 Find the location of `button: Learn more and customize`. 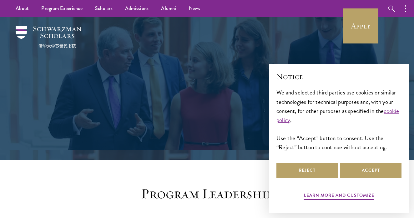

button: Learn more and customize is located at coordinates (339, 196).